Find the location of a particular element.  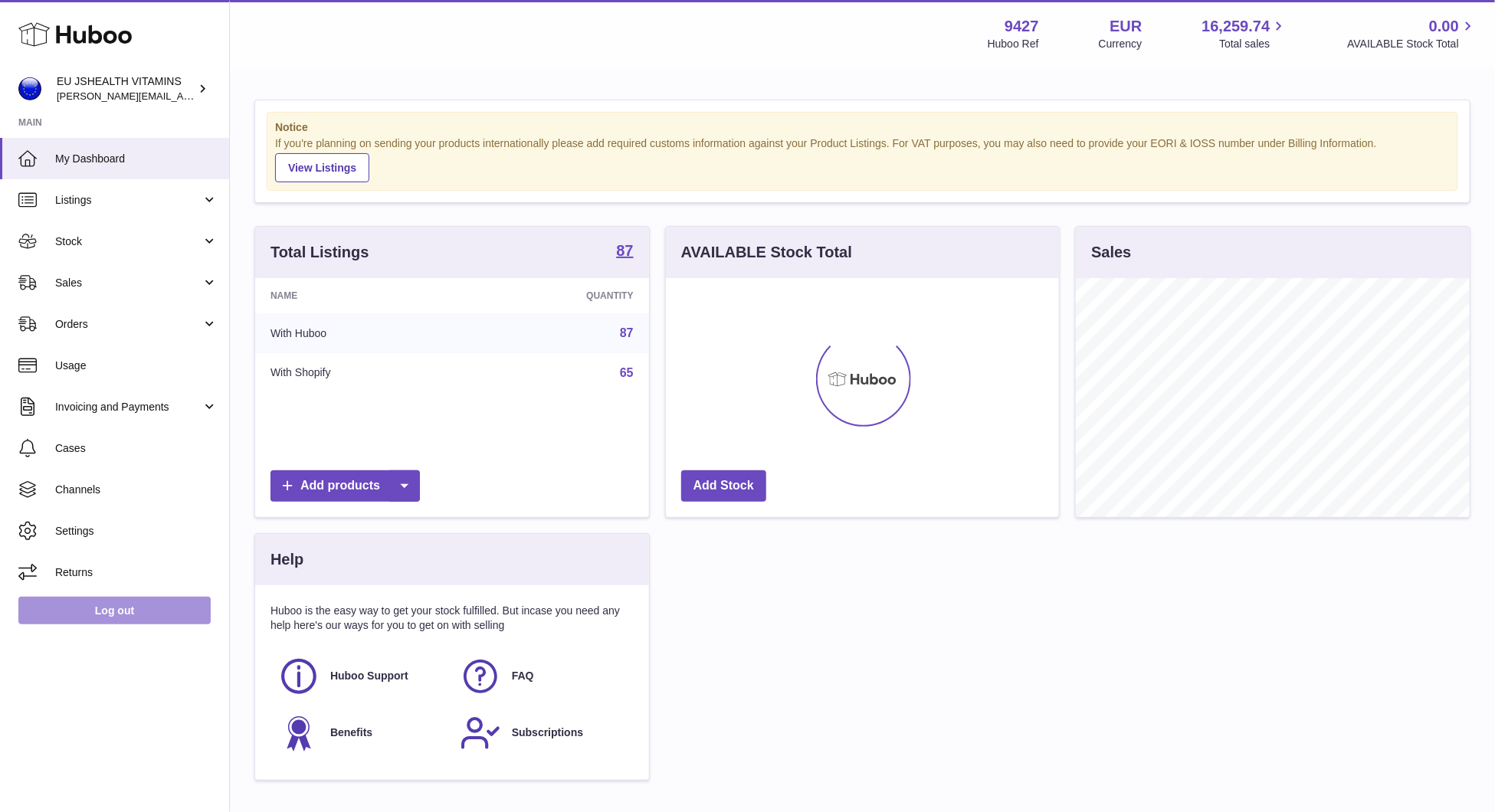

span: Total sales is located at coordinates (1253, 44).